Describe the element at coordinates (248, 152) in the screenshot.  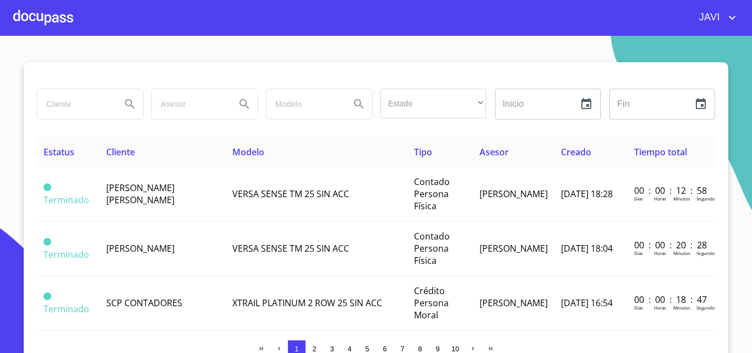
I see `span: Modelo` at that location.